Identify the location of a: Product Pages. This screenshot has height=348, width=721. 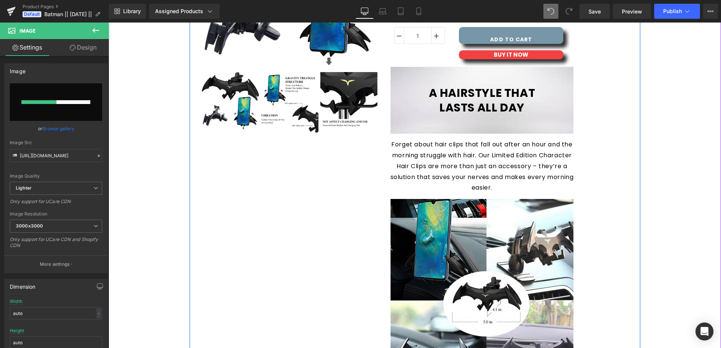
(66, 7).